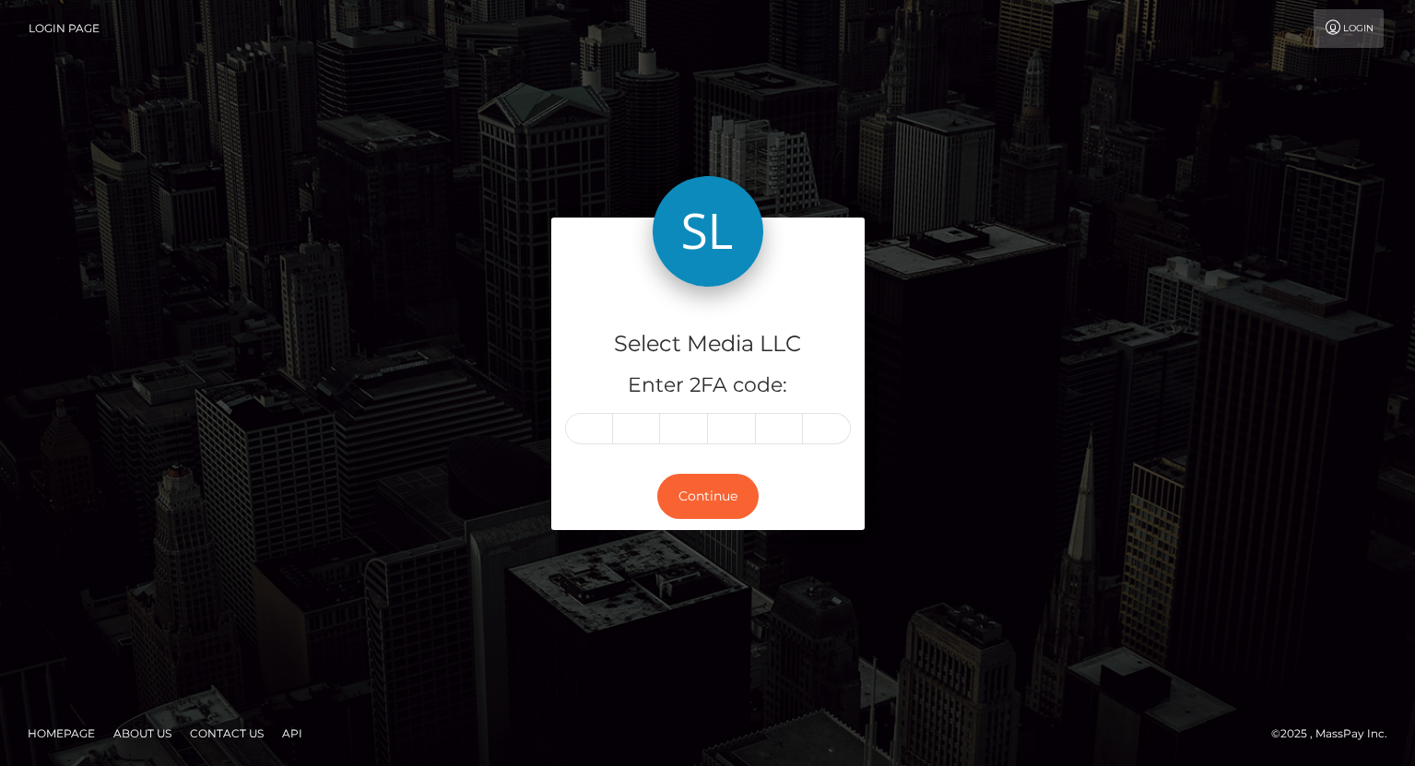 This screenshot has width=1415, height=766. Describe the element at coordinates (227, 733) in the screenshot. I see `a: Contact Us` at that location.